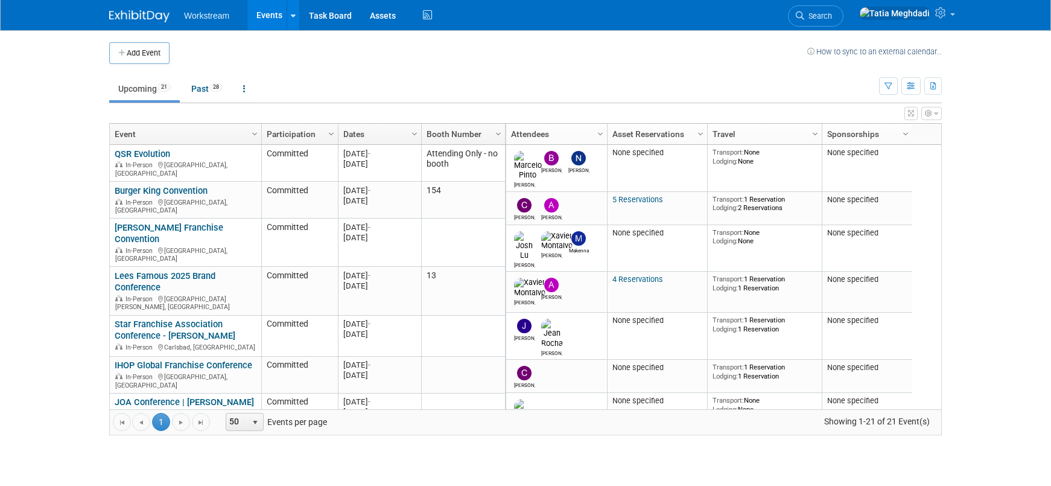  What do you see at coordinates (815, 16) in the screenshot?
I see `a: Search` at bounding box center [815, 16].